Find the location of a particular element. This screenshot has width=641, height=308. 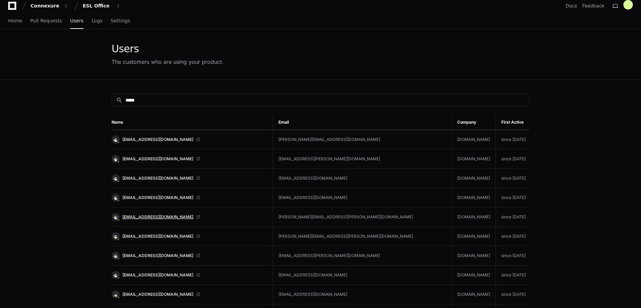

a: Home is located at coordinates (15, 21).